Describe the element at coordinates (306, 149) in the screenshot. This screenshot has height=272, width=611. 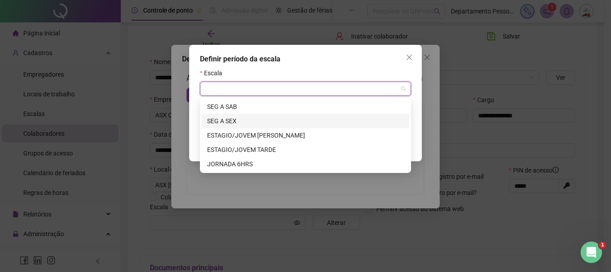
I see `div: ESTAGIO/JOVEM TARDE` at that location.